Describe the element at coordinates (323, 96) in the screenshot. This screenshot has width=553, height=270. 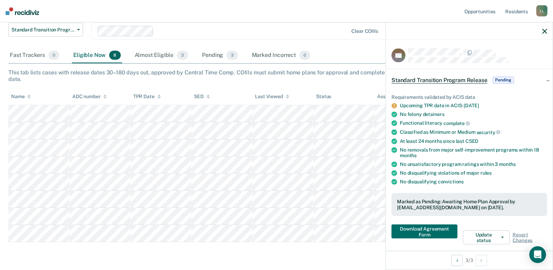
I see `div: Status` at that location.